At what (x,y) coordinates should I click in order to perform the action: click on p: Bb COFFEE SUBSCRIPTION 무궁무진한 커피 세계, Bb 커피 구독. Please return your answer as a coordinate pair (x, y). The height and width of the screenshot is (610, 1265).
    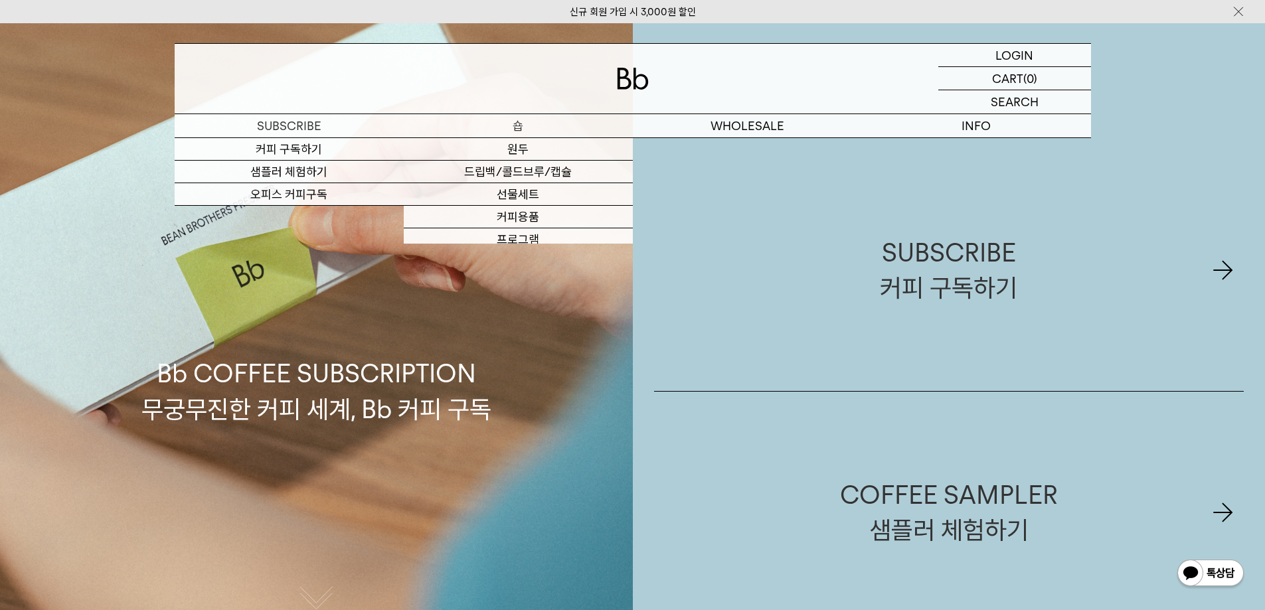
    Looking at the image, I should click on (316, 328).